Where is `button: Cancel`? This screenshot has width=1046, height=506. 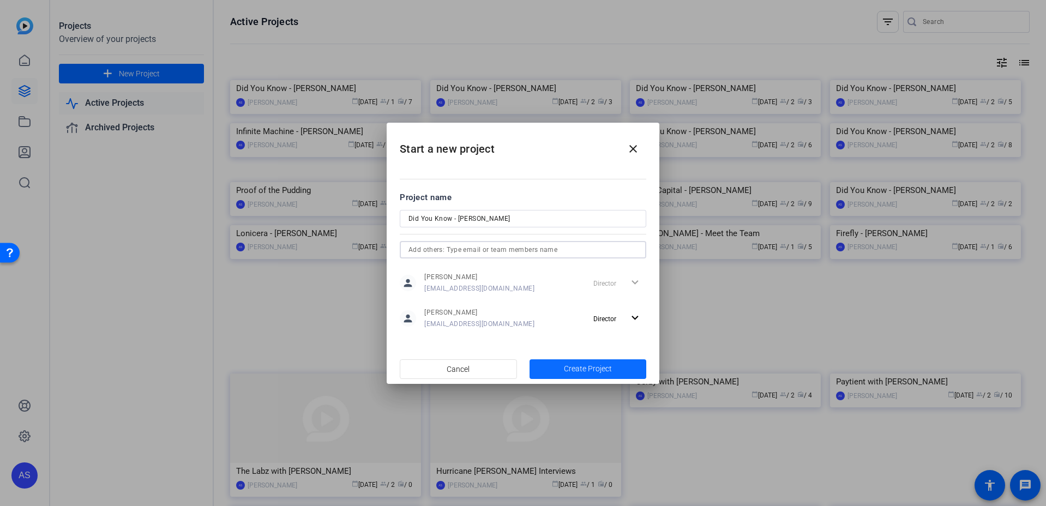 button: Cancel is located at coordinates (458, 369).